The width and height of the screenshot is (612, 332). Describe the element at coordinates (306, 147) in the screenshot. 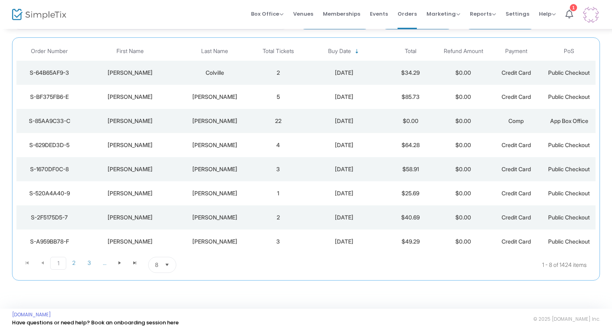

I see `div: Data table` at that location.